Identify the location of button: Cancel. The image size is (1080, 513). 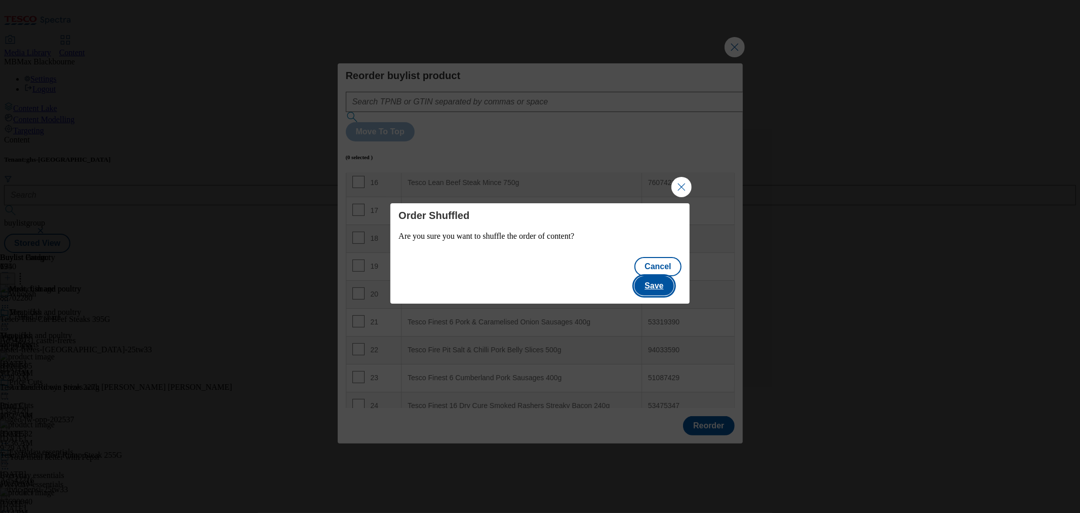
(658, 266).